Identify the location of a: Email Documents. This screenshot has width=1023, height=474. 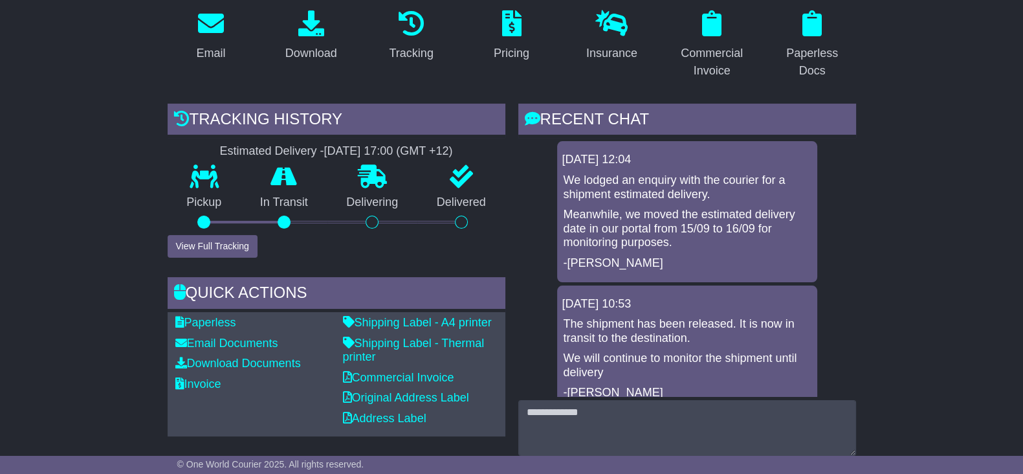
(227, 343).